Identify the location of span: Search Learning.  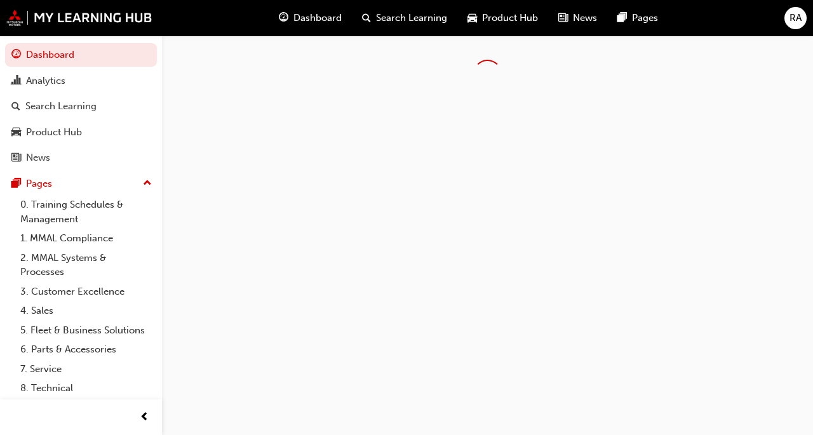
(412, 18).